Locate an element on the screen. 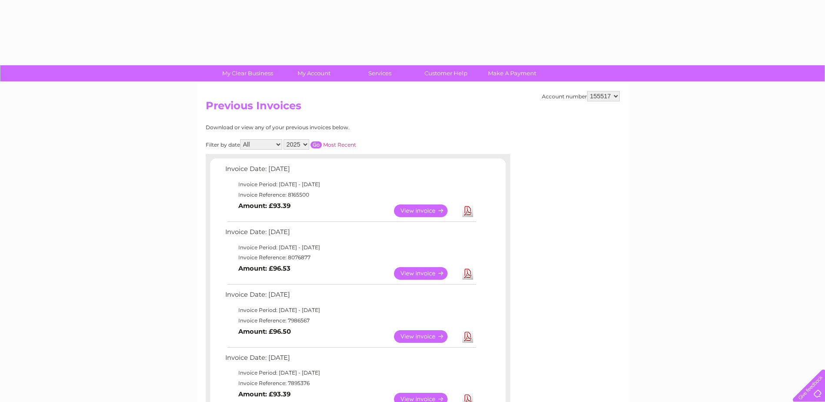 The image size is (825, 402). td: Invoice Reference: 8076877 is located at coordinates (350, 258).